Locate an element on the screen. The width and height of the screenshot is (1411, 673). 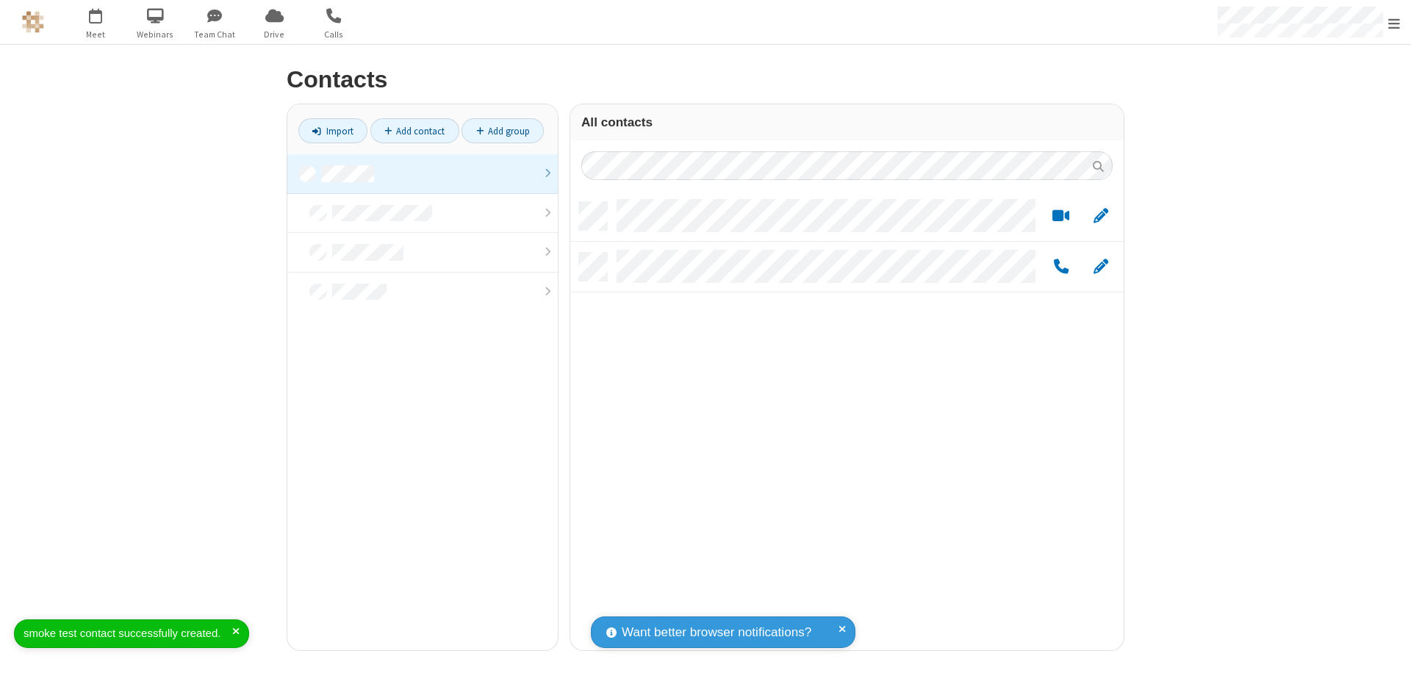
button: Start a video meeting is located at coordinates (1061, 216).